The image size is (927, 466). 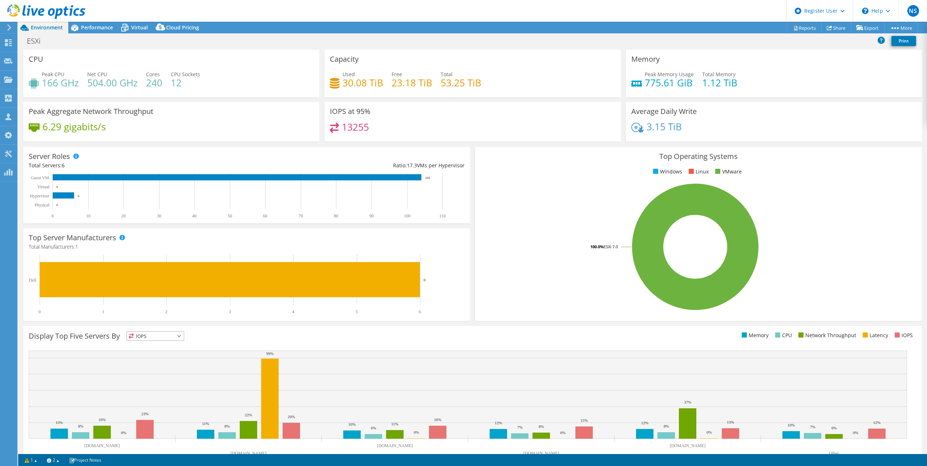 What do you see at coordinates (336, 216) in the screenshot?
I see `text: 80` at bounding box center [336, 216].